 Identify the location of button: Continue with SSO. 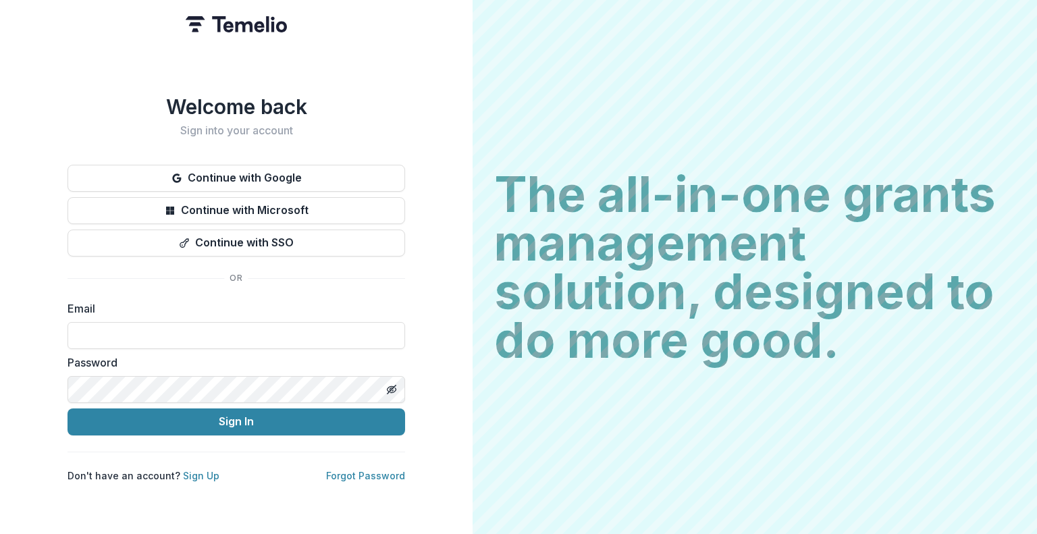
(236, 243).